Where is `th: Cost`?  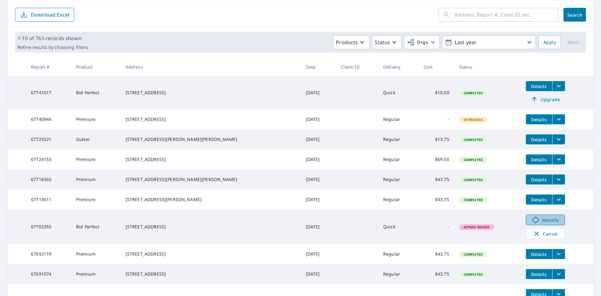 th: Cost is located at coordinates (436, 67).